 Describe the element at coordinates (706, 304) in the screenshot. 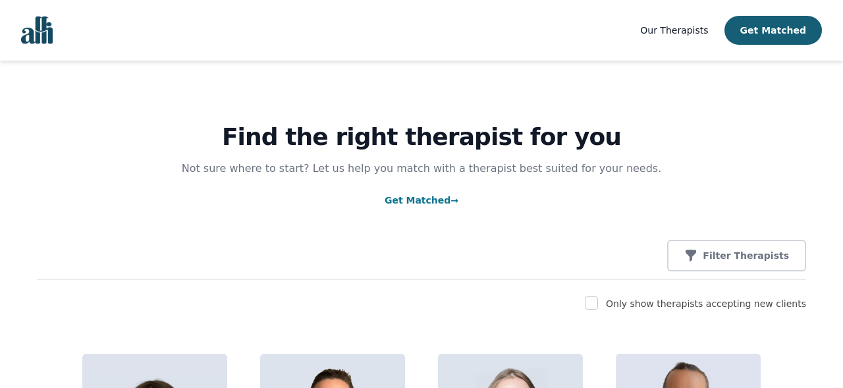

I see `label: Only show therapists accepting new clients` at that location.